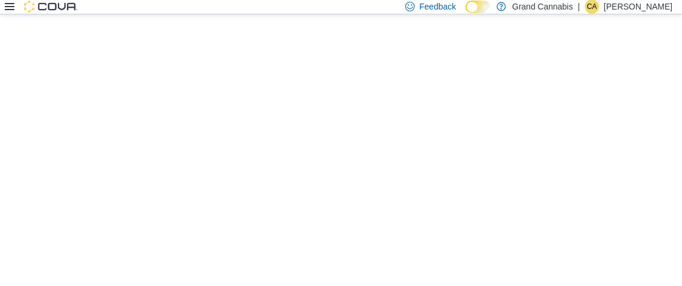 Image resolution: width=682 pixels, height=286 pixels. What do you see at coordinates (51, 7) in the screenshot?
I see `img: Cova` at bounding box center [51, 7].